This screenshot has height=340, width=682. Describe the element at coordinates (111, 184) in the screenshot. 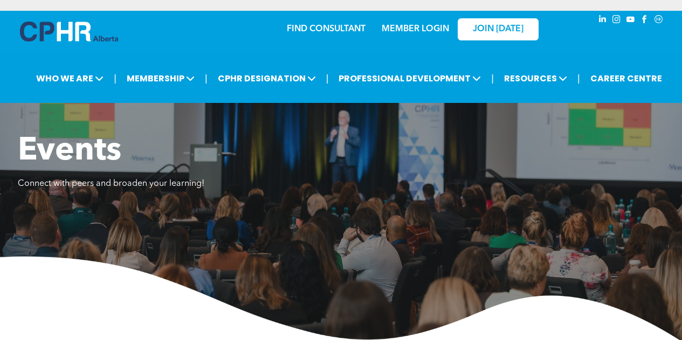

I see `span: Connect with peers and broaden your learning!` at that location.